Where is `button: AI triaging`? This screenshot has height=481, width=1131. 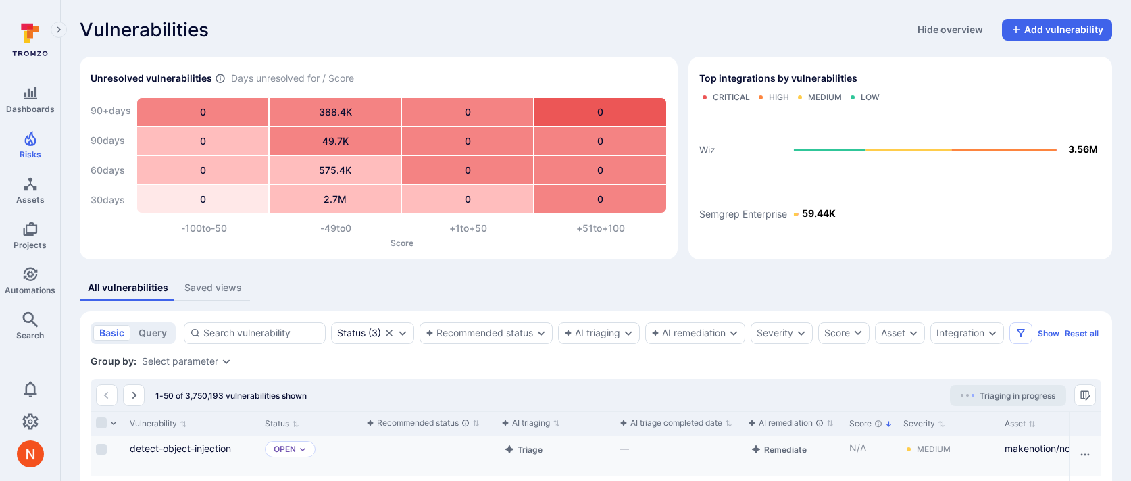
button: AI triaging is located at coordinates (592, 333).